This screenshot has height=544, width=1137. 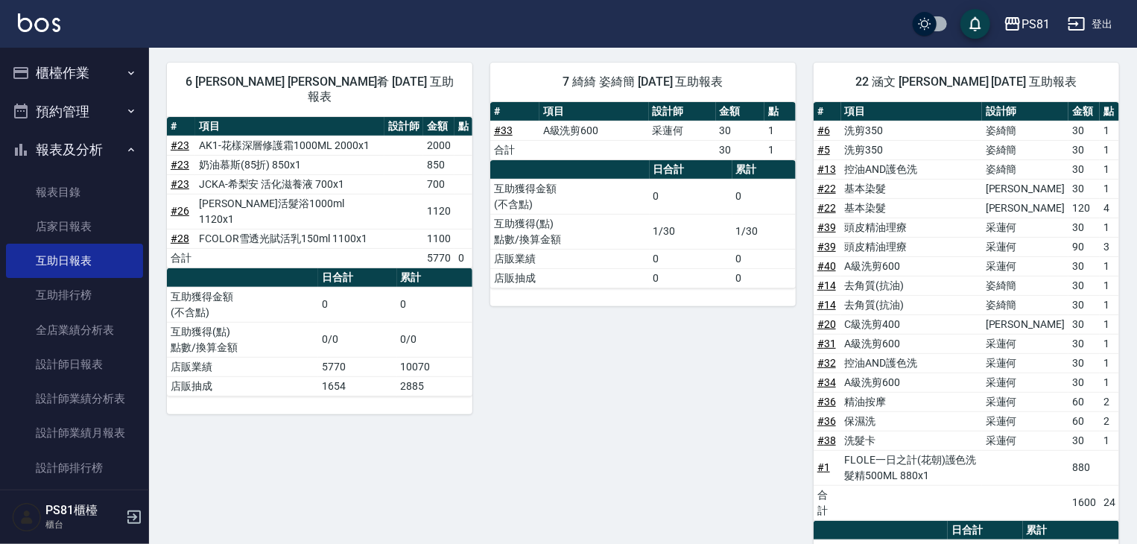 What do you see at coordinates (1110, 247) in the screenshot?
I see `td: 3` at bounding box center [1110, 247].